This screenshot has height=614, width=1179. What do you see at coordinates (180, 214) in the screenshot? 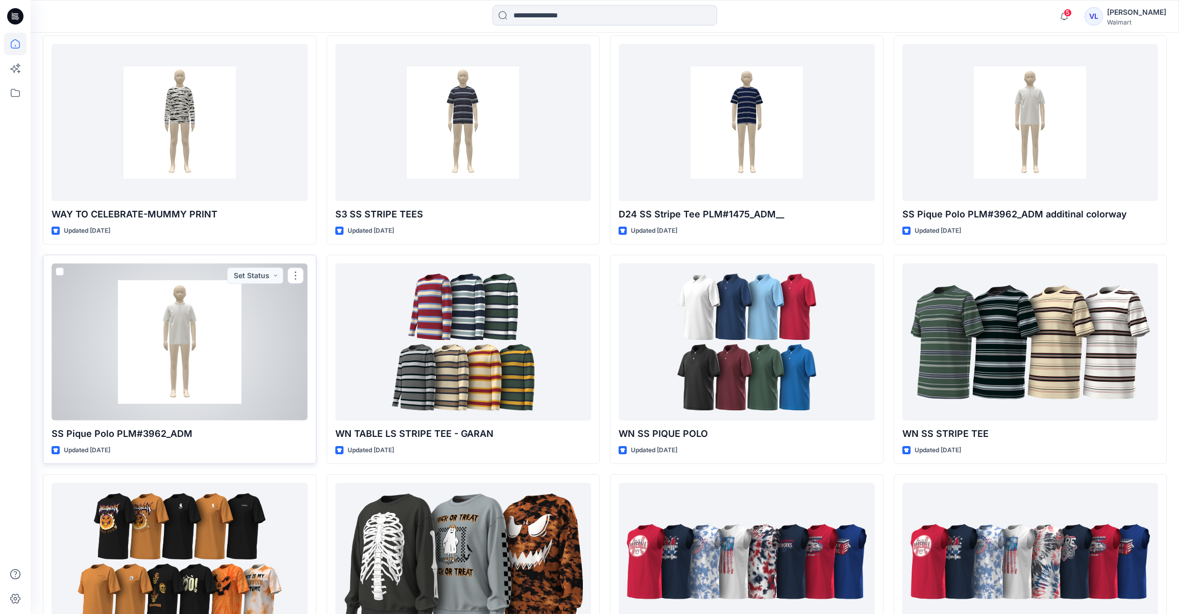
I see `p: WAY TO CELEBRATE-MUMMY PRINT` at bounding box center [180, 214].